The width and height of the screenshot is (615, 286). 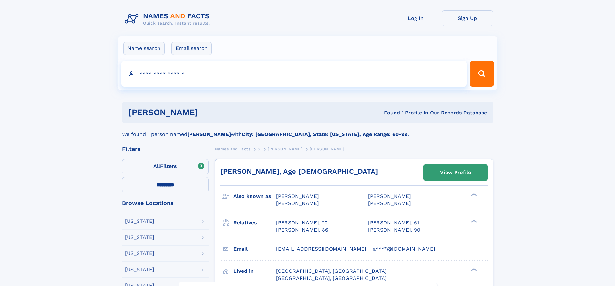 I want to click on h3: Lived in, so click(x=255, y=271).